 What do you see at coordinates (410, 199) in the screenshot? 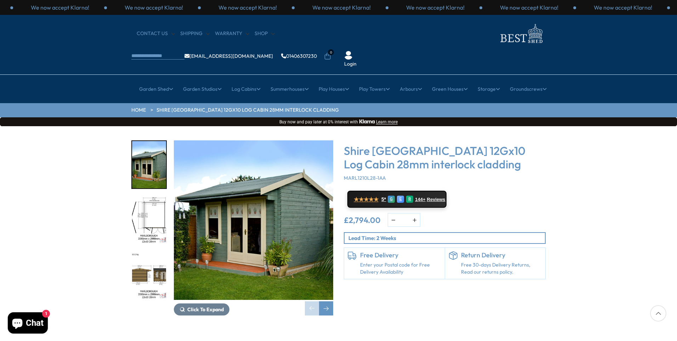
I see `div: R` at bounding box center [410, 199].